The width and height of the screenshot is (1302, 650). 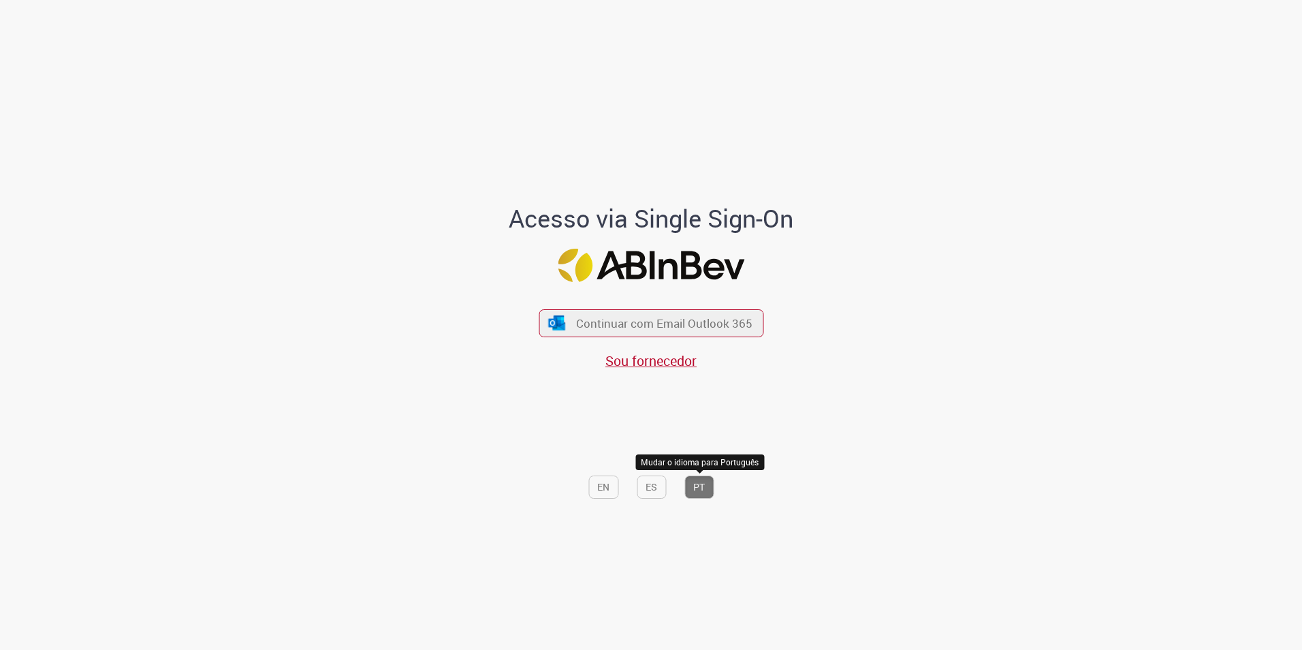 What do you see at coordinates (664, 323) in the screenshot?
I see `span: Continuar com Email Outlook 365` at bounding box center [664, 323].